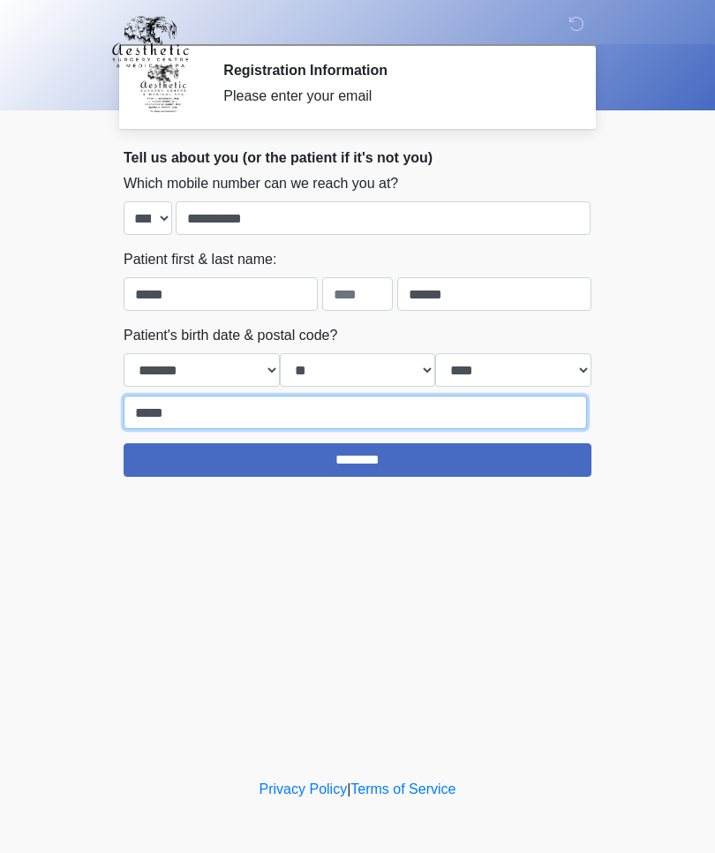 This screenshot has height=853, width=715. What do you see at coordinates (163, 88) in the screenshot?
I see `img: Agent Avatar` at bounding box center [163, 88].